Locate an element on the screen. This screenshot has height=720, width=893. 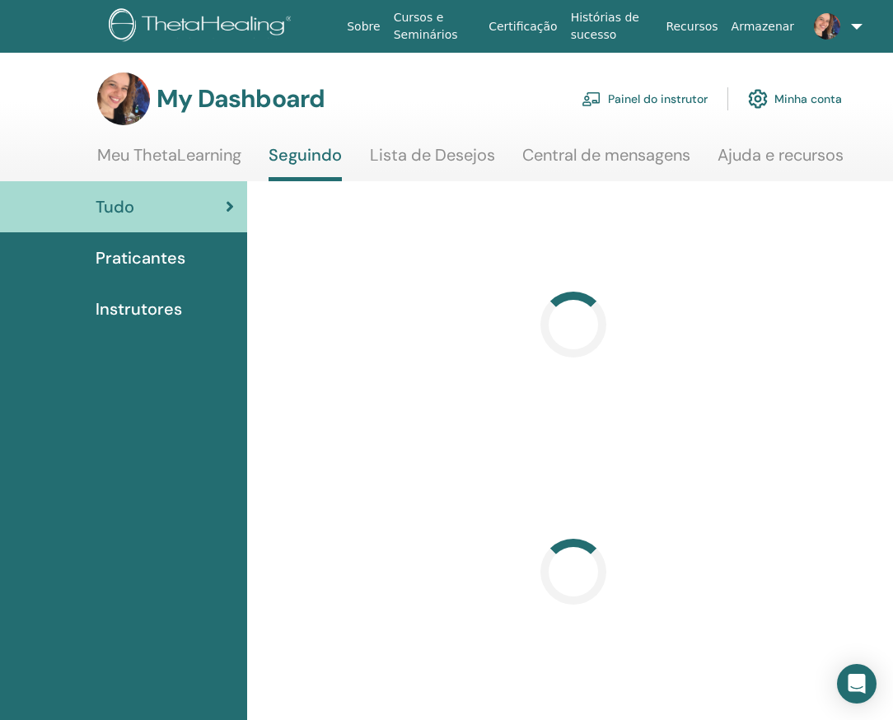
span: Instrutores is located at coordinates (138, 309).